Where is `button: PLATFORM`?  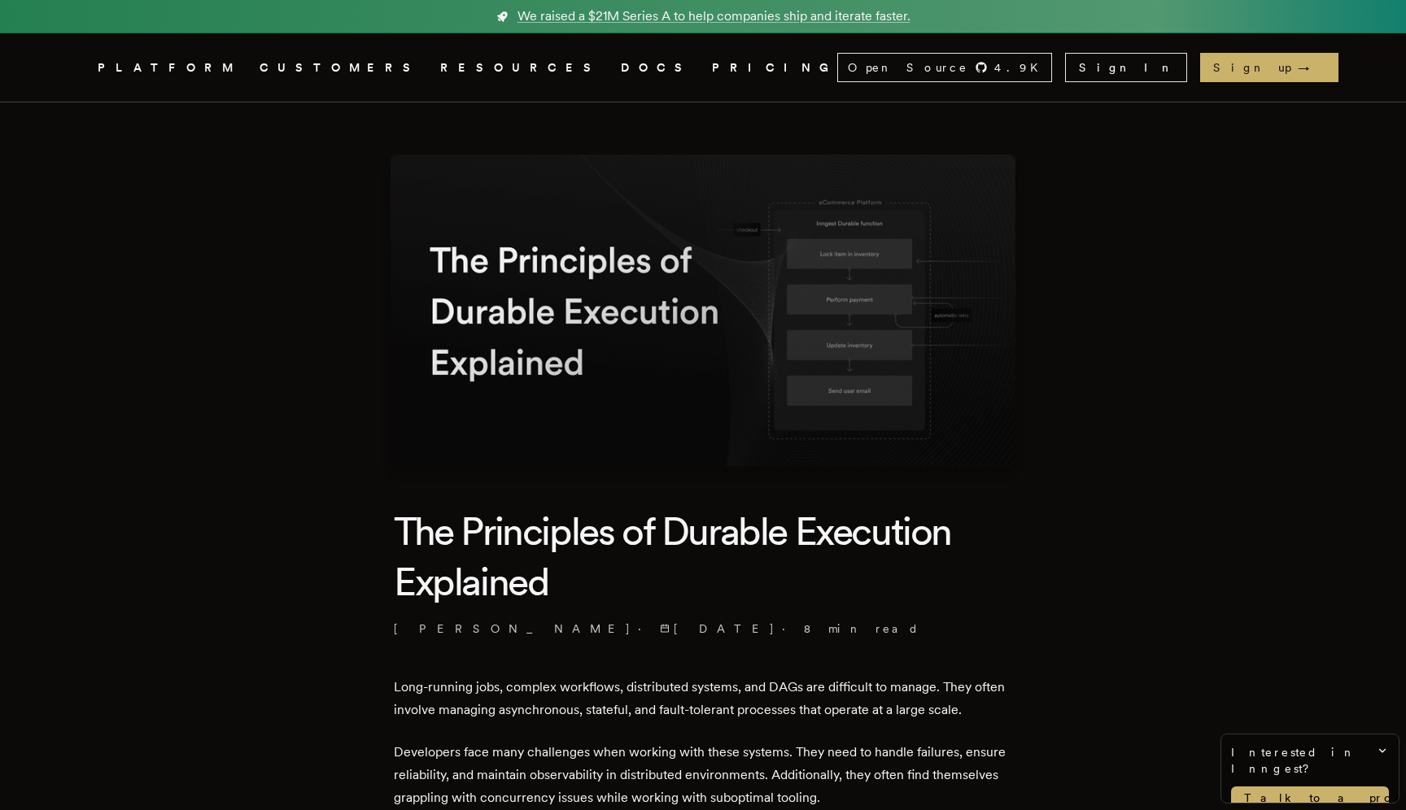 button: PLATFORM is located at coordinates (168, 68).